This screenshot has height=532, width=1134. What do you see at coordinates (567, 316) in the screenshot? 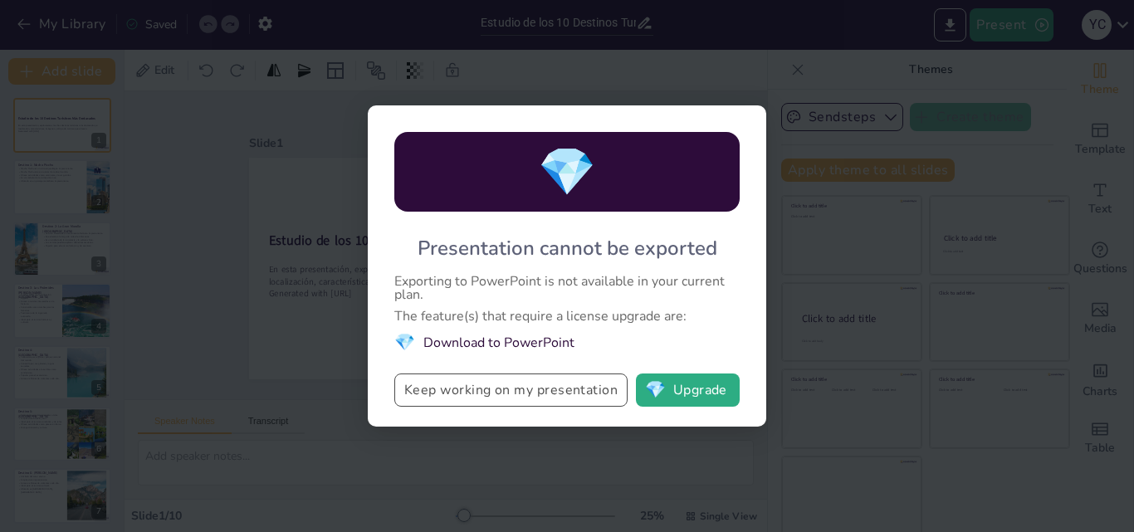
I see `div: The feature(s) that require a license upgrade are:` at bounding box center [567, 316].